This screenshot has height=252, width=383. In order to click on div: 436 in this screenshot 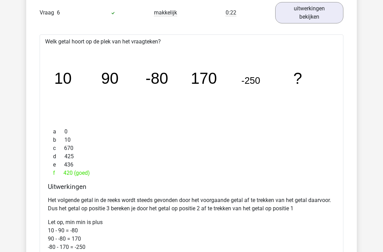, I will do `click(191, 165)`.